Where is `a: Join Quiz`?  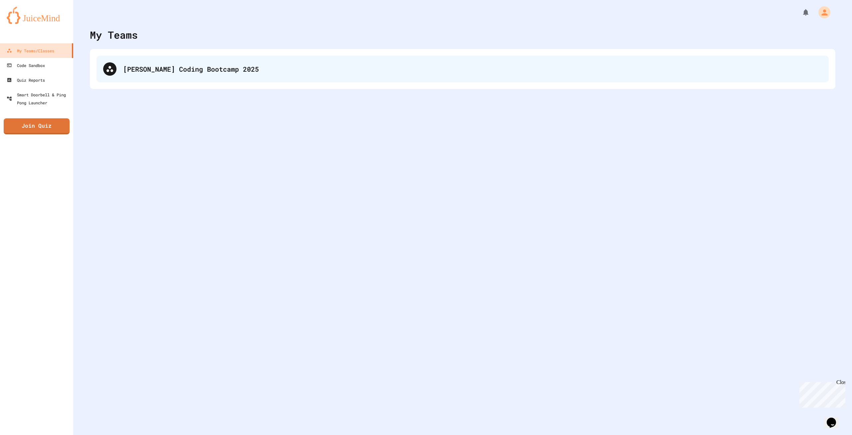
a: Join Quiz is located at coordinates (37, 126).